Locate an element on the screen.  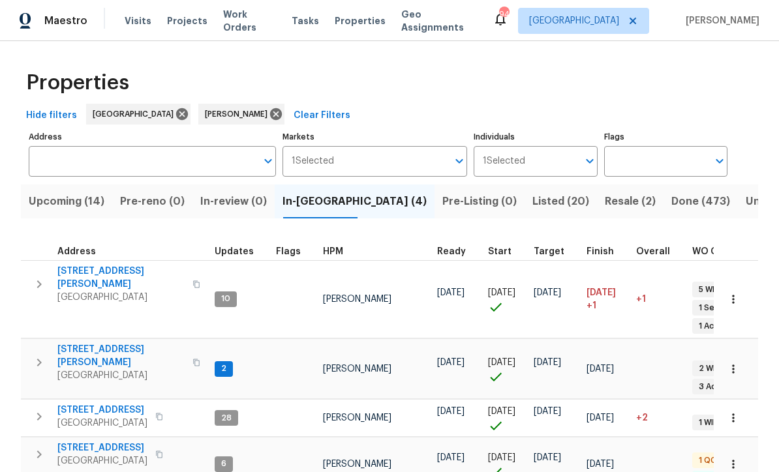
span: 1 QC is located at coordinates (707, 461).